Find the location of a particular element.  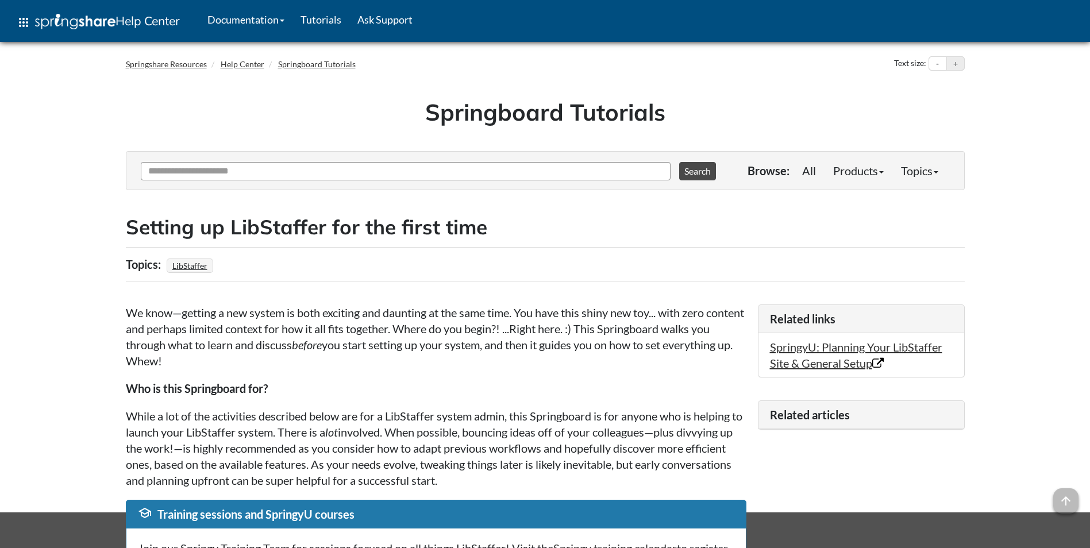

span: Help Center is located at coordinates (148, 21).